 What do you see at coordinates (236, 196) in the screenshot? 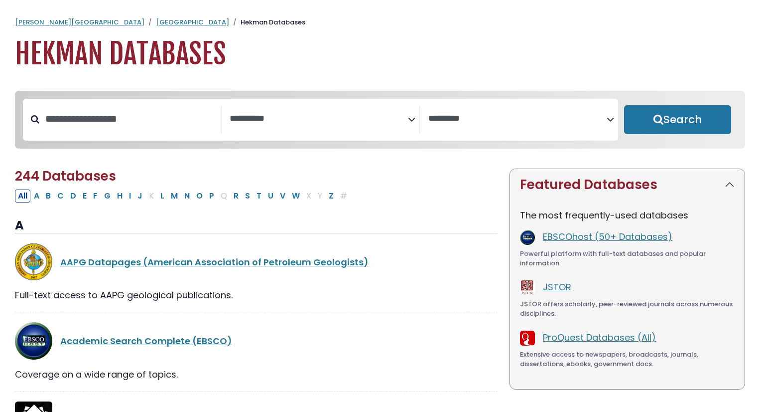
I see `button: Filter Results R` at bounding box center [236, 196].